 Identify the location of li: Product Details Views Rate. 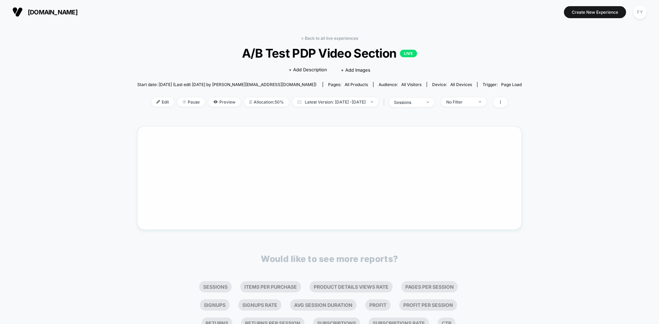
(351, 287).